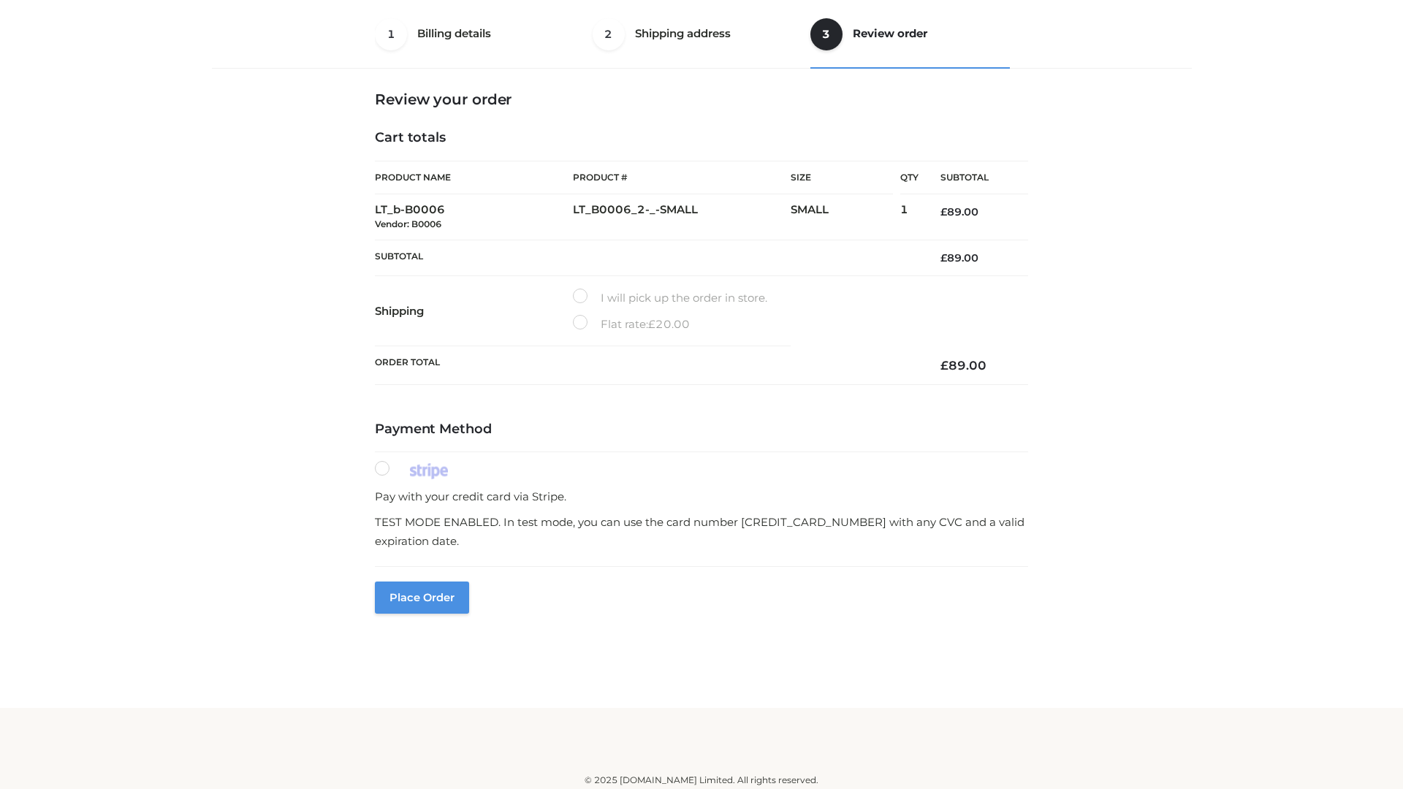 Image resolution: width=1403 pixels, height=789 pixels. What do you see at coordinates (702, 99) in the screenshot?
I see `h3: Review your order` at bounding box center [702, 99].